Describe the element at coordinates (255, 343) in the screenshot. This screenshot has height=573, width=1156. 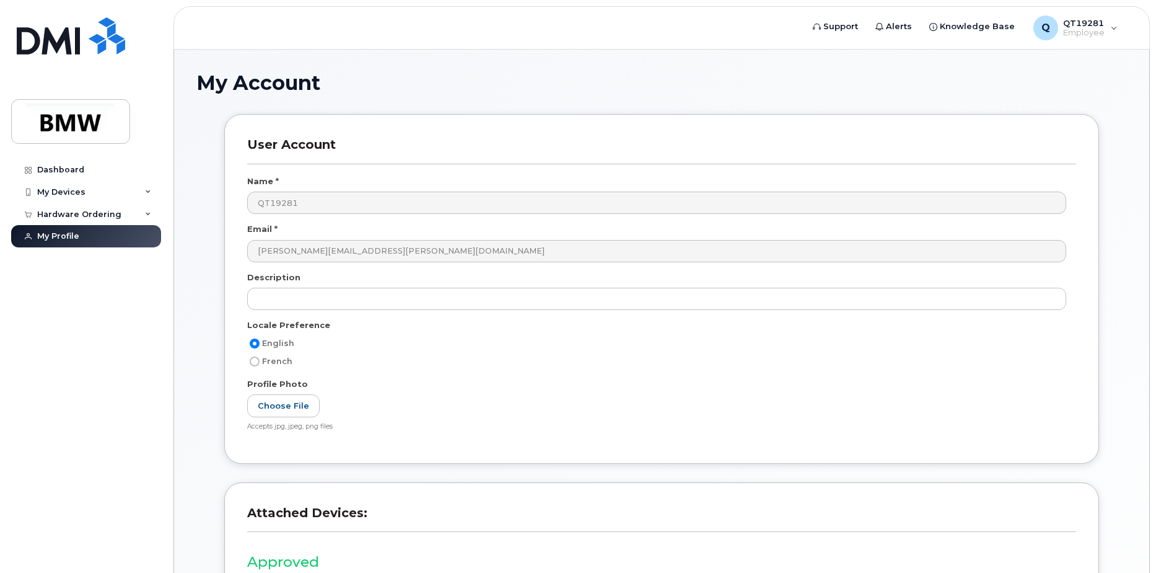
I see `input: English` at that location.